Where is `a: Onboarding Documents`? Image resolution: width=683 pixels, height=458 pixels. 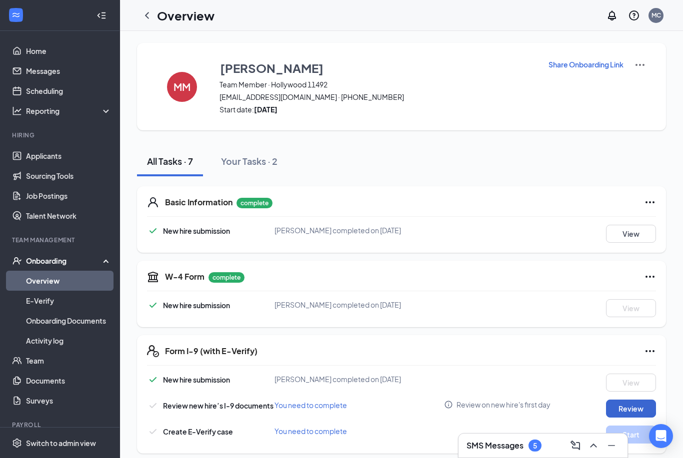
a: Onboarding Documents is located at coordinates (68, 321).